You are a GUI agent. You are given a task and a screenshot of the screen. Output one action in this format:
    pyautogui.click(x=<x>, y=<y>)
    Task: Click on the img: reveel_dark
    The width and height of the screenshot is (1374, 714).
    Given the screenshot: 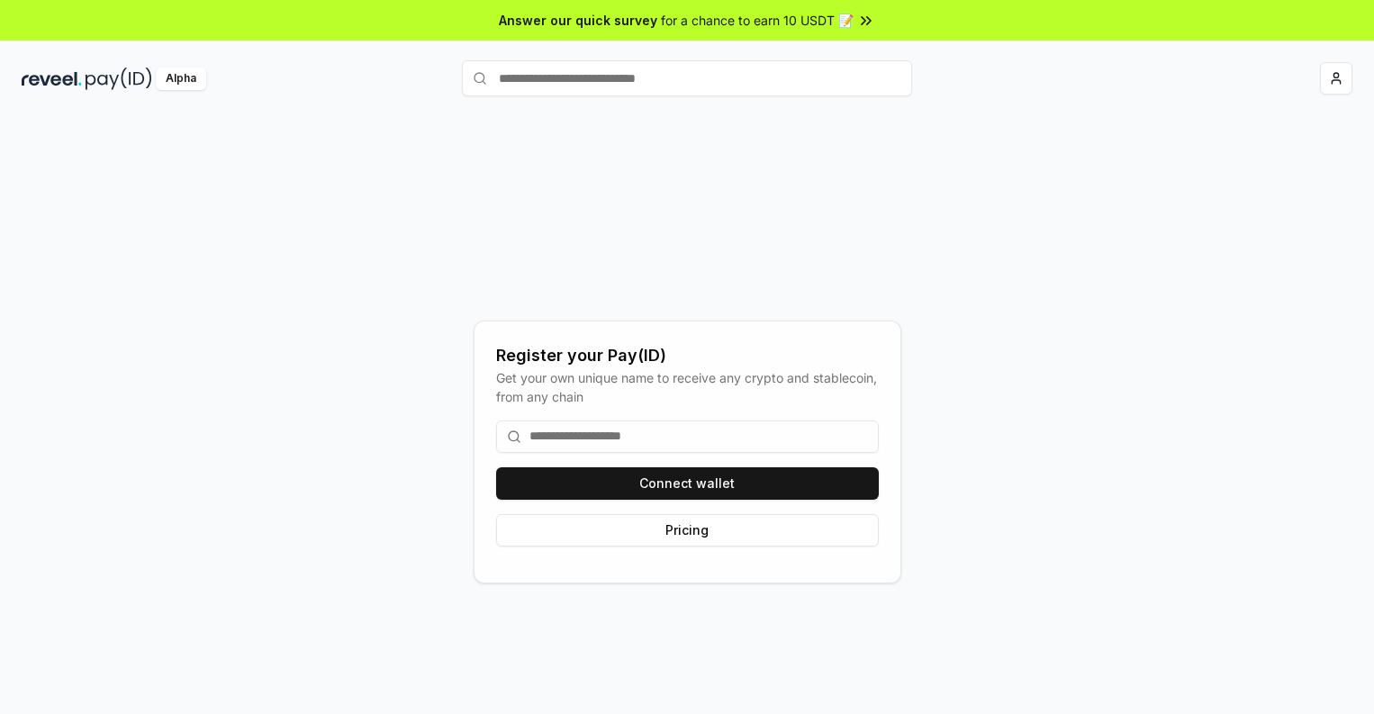 What is the action you would take?
    pyautogui.click(x=51, y=78)
    